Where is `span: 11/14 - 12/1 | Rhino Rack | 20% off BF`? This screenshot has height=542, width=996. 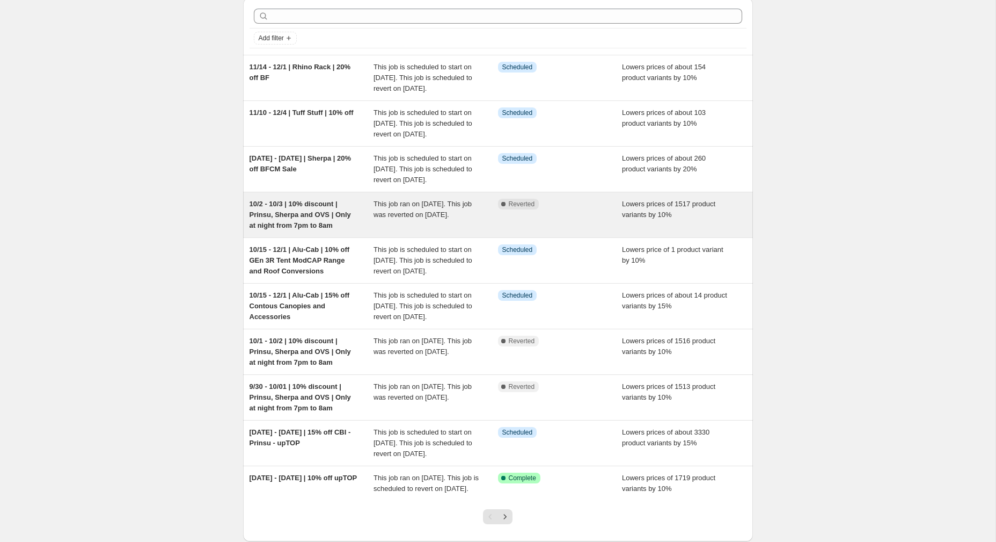 span: 11/14 - 12/1 | Rhino Rack | 20% off BF is located at coordinates (300, 72).